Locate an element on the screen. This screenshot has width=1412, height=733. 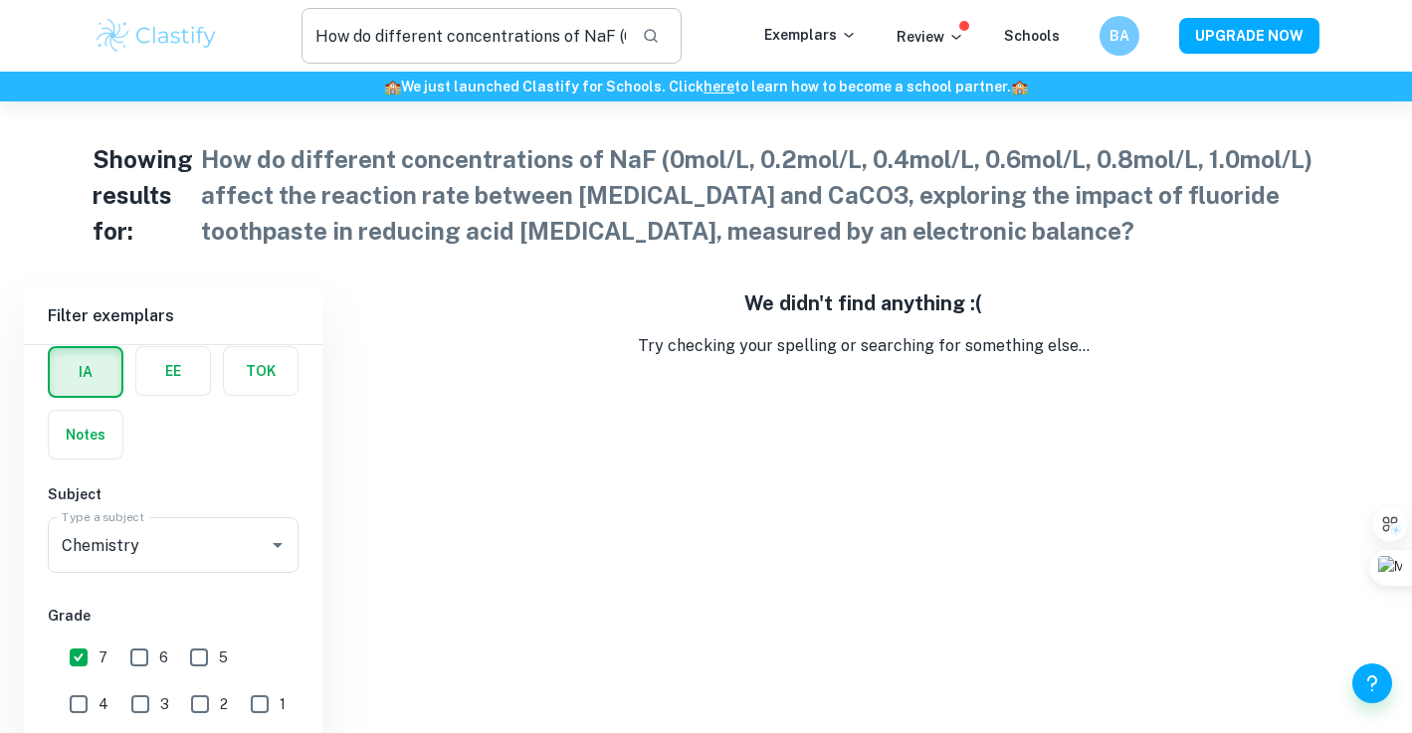
button: Open is located at coordinates (278, 545).